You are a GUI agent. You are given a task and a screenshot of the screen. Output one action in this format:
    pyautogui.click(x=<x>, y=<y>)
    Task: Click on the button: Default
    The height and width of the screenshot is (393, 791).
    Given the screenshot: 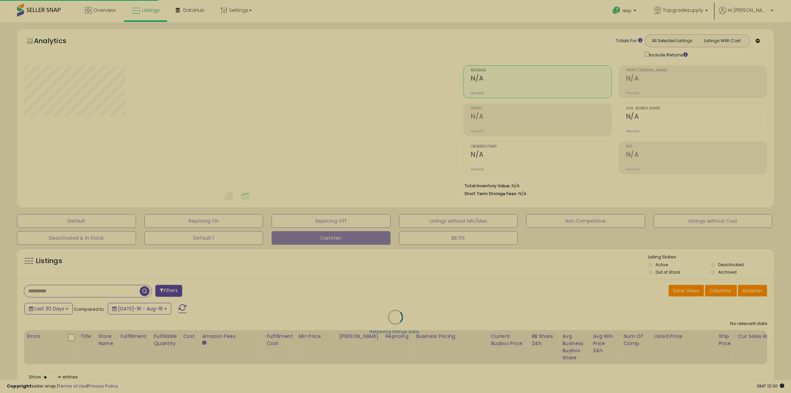 What is the action you would take?
    pyautogui.click(x=76, y=221)
    